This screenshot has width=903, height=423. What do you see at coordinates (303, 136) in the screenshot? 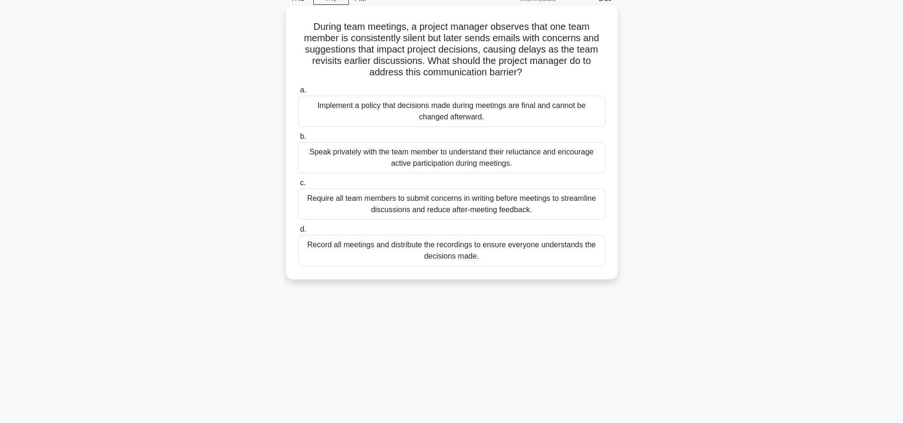
I see `span: b.` at bounding box center [303, 136].